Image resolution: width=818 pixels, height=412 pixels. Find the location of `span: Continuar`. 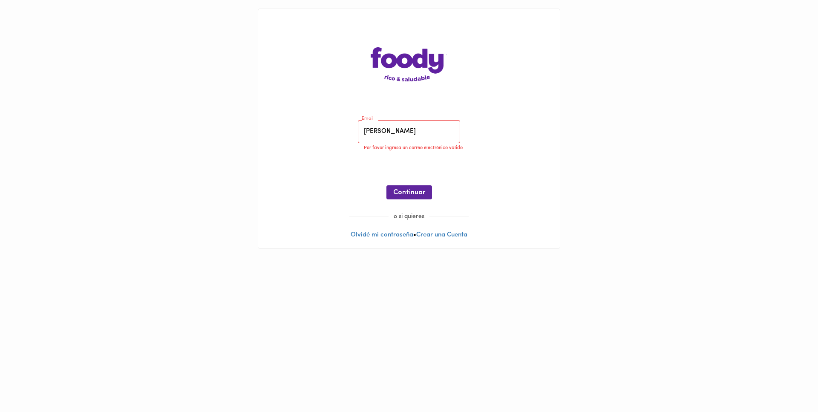

span: Continuar is located at coordinates (409, 193).